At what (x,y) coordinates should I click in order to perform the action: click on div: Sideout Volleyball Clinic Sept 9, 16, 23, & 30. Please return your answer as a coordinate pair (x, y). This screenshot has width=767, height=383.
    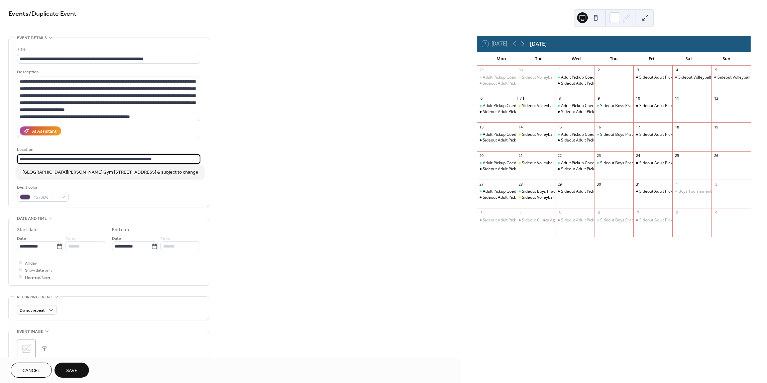
    Looking at the image, I should click on (535, 77).